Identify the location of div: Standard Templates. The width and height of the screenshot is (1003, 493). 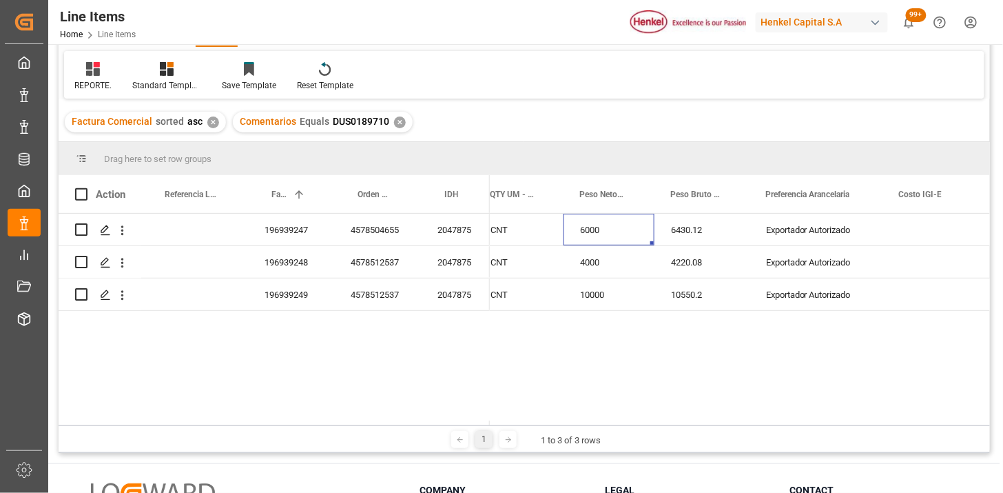
(167, 85).